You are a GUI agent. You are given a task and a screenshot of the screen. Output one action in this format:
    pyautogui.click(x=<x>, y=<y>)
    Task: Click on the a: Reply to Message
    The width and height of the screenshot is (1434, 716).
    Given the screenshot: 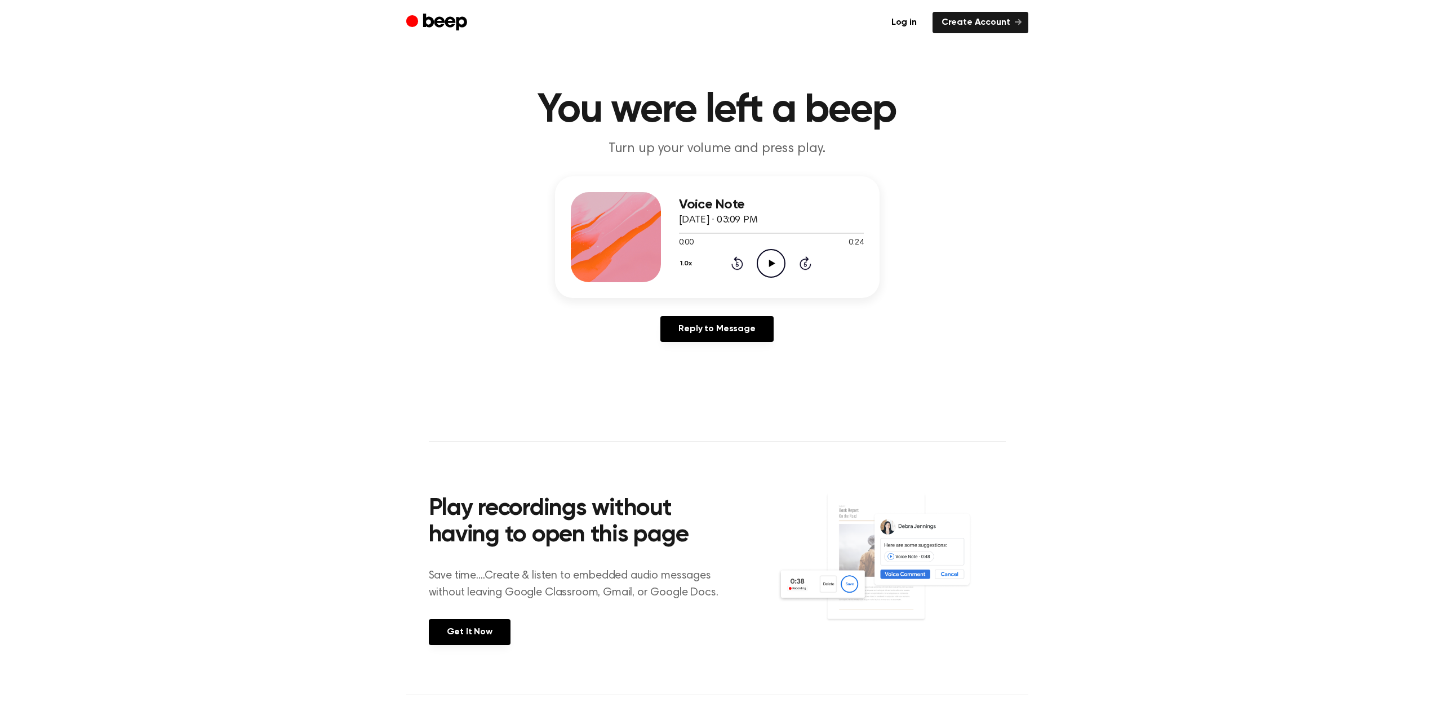 What is the action you would take?
    pyautogui.click(x=717, y=329)
    